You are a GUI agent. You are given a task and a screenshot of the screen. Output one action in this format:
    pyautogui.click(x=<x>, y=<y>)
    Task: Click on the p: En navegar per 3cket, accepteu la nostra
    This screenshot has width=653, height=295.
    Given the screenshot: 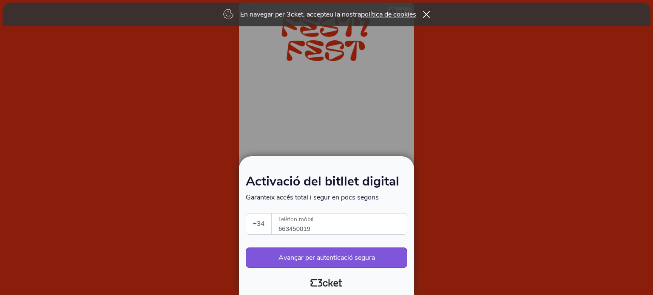 What is the action you would take?
    pyautogui.click(x=328, y=14)
    